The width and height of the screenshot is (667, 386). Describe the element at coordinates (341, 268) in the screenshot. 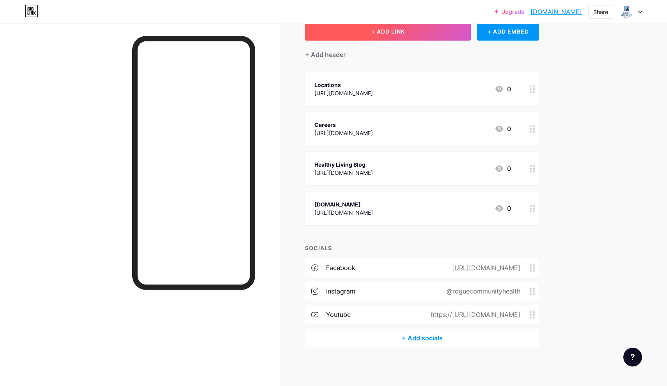

I see `div: facebook` at that location.